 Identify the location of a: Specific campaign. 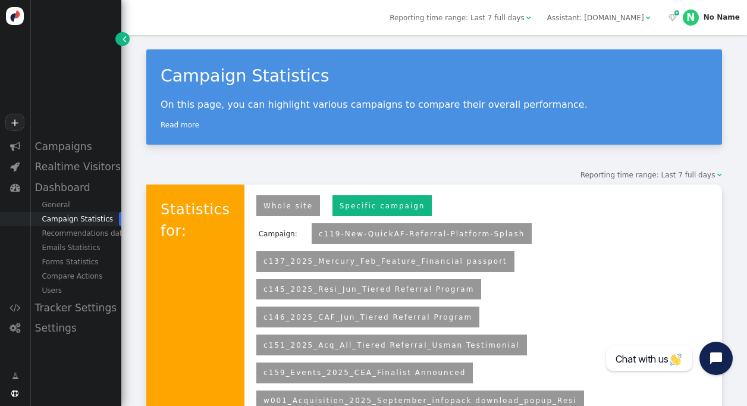
(383, 205).